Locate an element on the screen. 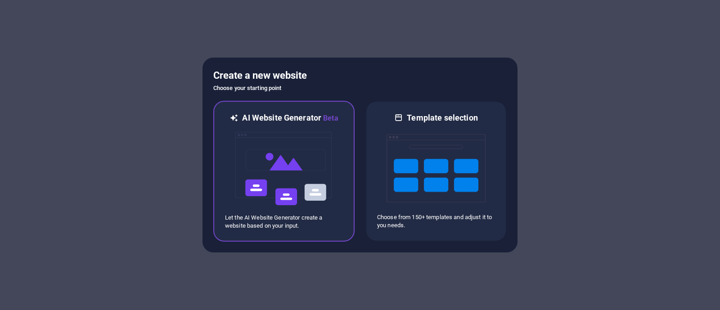  p: Let the AI Website Generator create a website based on your input. is located at coordinates (284, 222).